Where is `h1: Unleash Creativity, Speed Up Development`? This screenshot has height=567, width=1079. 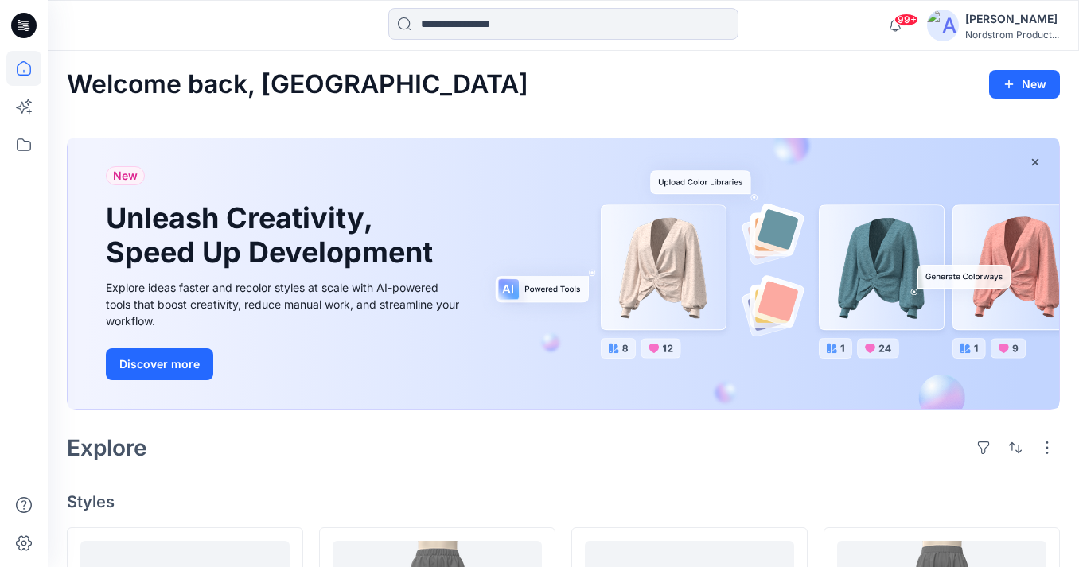
h1: Unleash Creativity, Speed Up Development is located at coordinates (273, 235).